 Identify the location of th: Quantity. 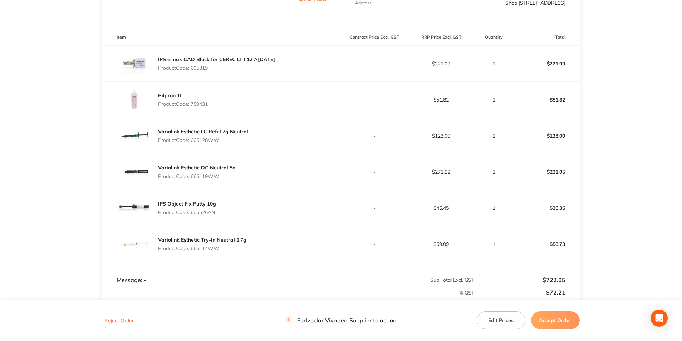
(493, 37).